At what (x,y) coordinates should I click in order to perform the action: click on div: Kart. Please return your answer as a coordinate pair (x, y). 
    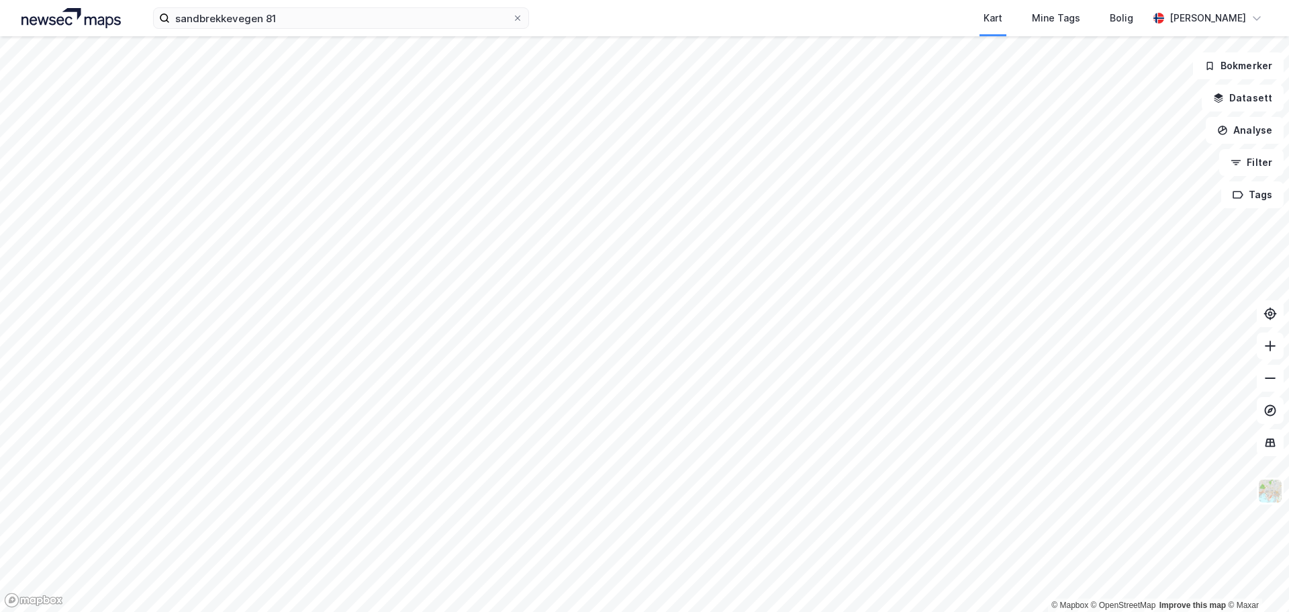
    Looking at the image, I should click on (993, 18).